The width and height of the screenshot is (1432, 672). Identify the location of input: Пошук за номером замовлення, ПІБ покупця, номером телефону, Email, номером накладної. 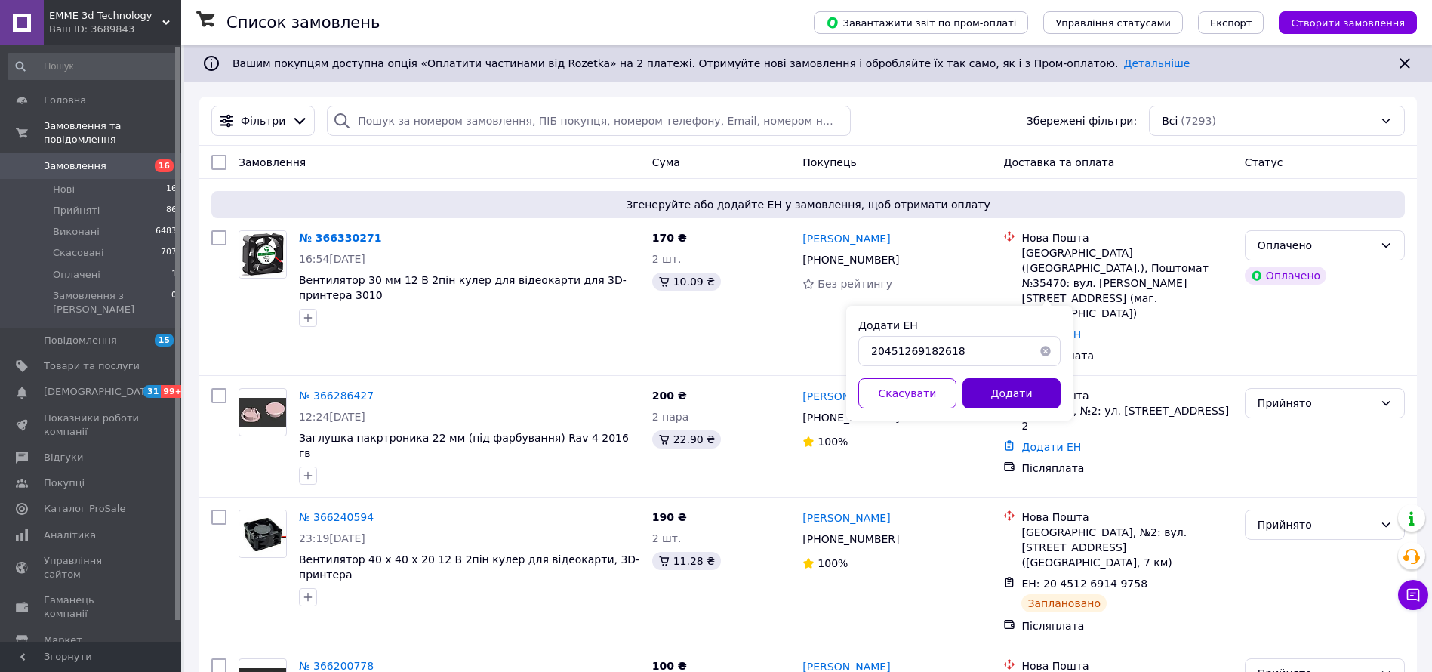
(589, 121).